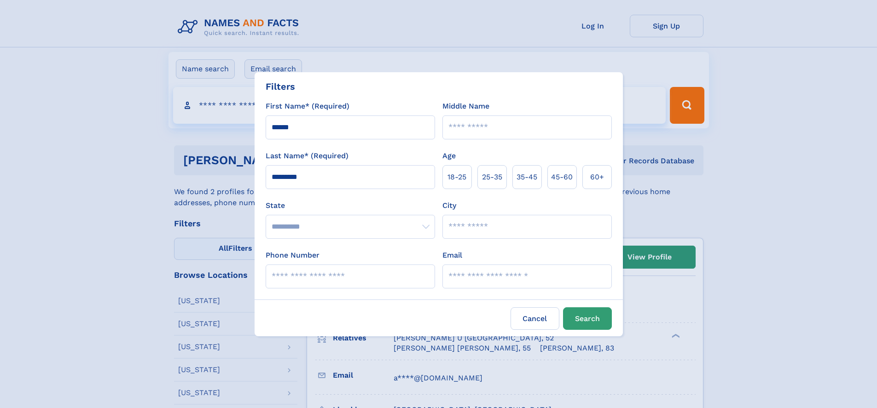 The image size is (877, 408). Describe the element at coordinates (350, 206) in the screenshot. I see `label: State` at that location.